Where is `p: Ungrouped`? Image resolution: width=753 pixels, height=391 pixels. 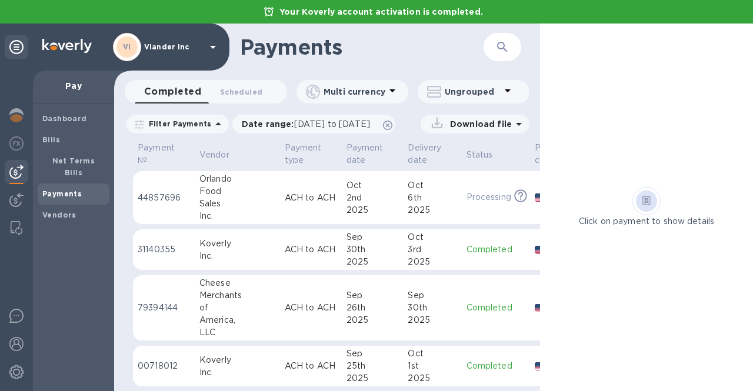
p: Ungrouped is located at coordinates (472, 92).